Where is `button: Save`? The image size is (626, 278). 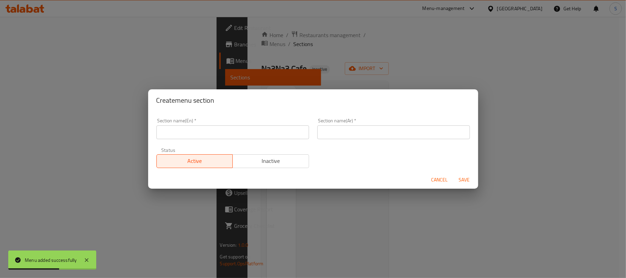 button: Save is located at coordinates (465, 180).